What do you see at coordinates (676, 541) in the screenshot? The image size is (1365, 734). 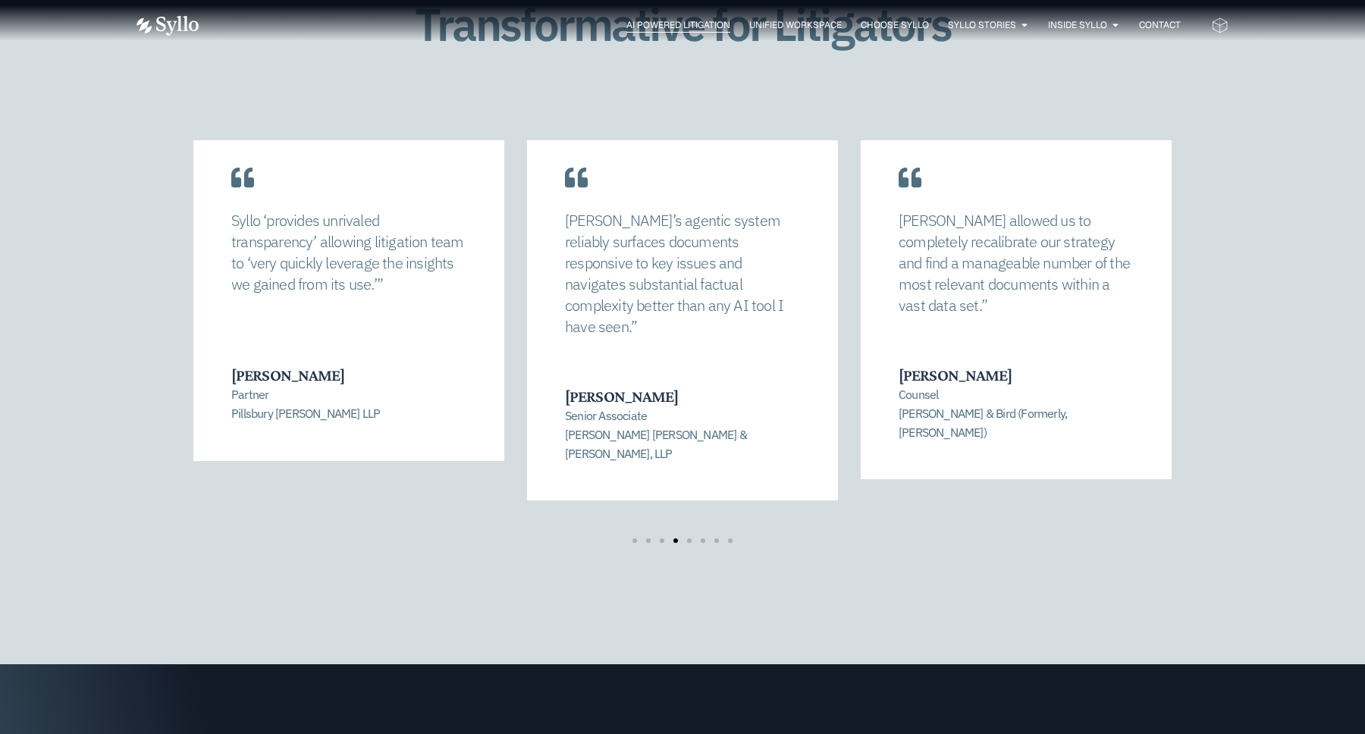 I see `span: Go to slide 4` at bounding box center [676, 541].